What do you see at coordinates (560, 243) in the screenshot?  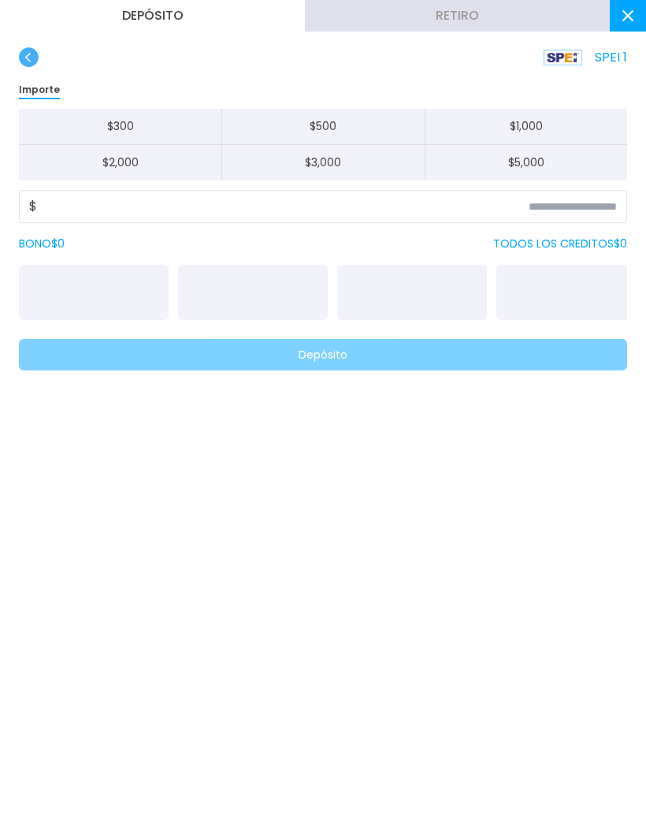 I see `p: TODOS LOS CREDITOS $ 0` at bounding box center [560, 243].